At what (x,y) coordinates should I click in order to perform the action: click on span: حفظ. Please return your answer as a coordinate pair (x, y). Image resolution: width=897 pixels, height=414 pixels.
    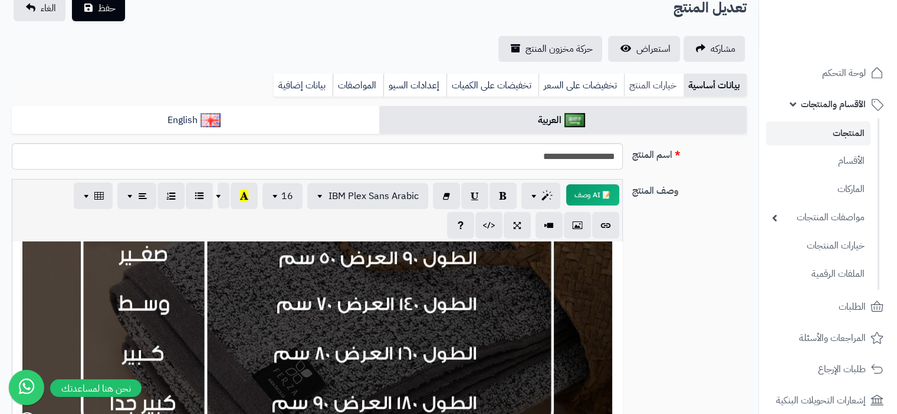
    Looking at the image, I should click on (107, 8).